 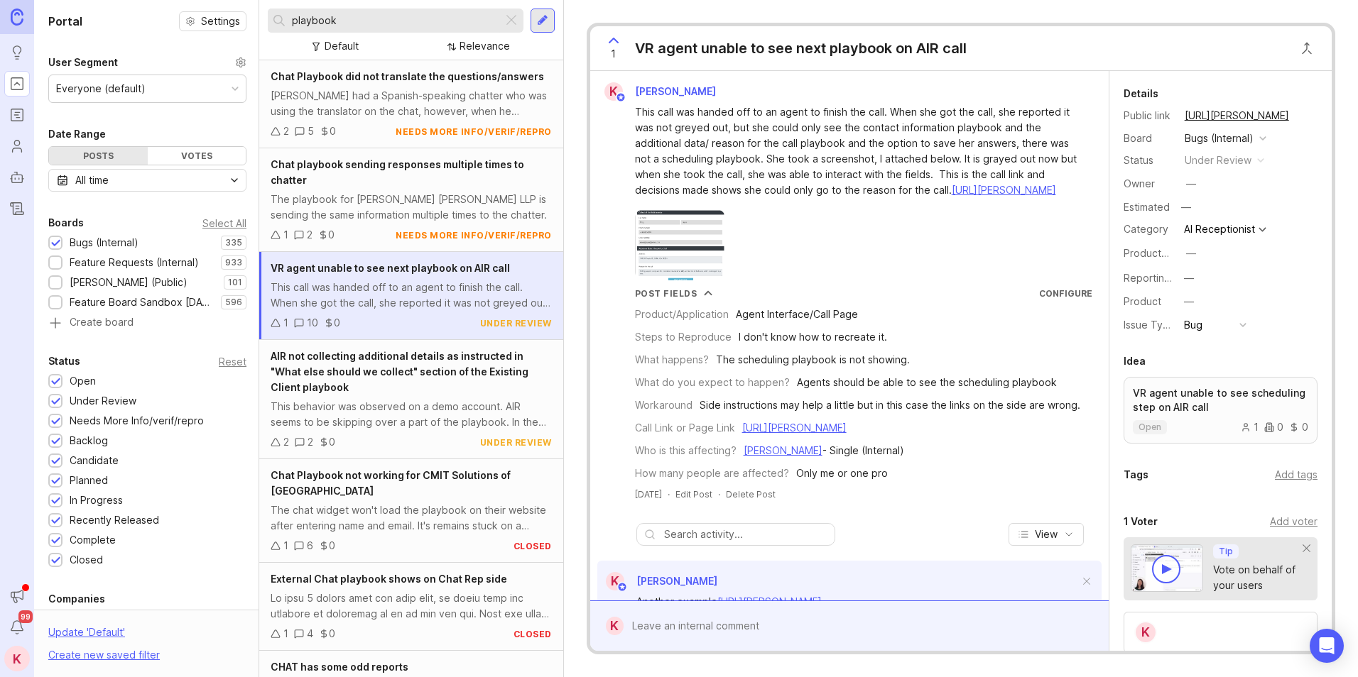 I want to click on span: VR agent unable to see next playbook on AIR call, so click(x=390, y=268).